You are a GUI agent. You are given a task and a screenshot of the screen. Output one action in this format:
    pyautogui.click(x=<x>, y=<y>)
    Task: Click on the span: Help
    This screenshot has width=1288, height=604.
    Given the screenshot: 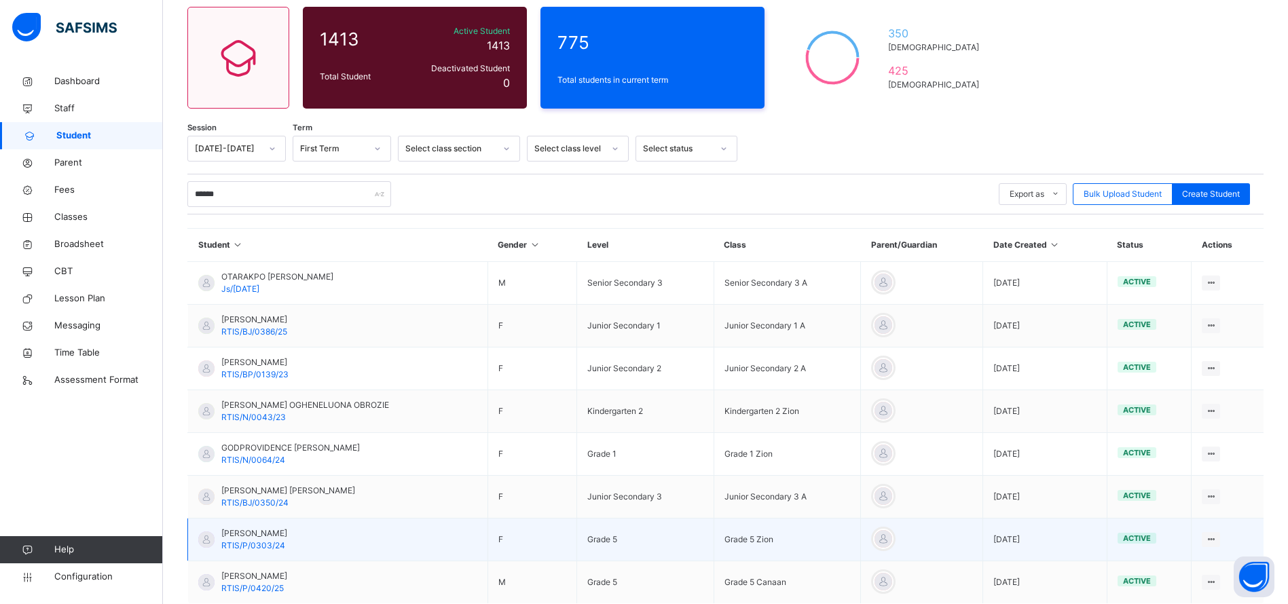 What is the action you would take?
    pyautogui.click(x=108, y=550)
    